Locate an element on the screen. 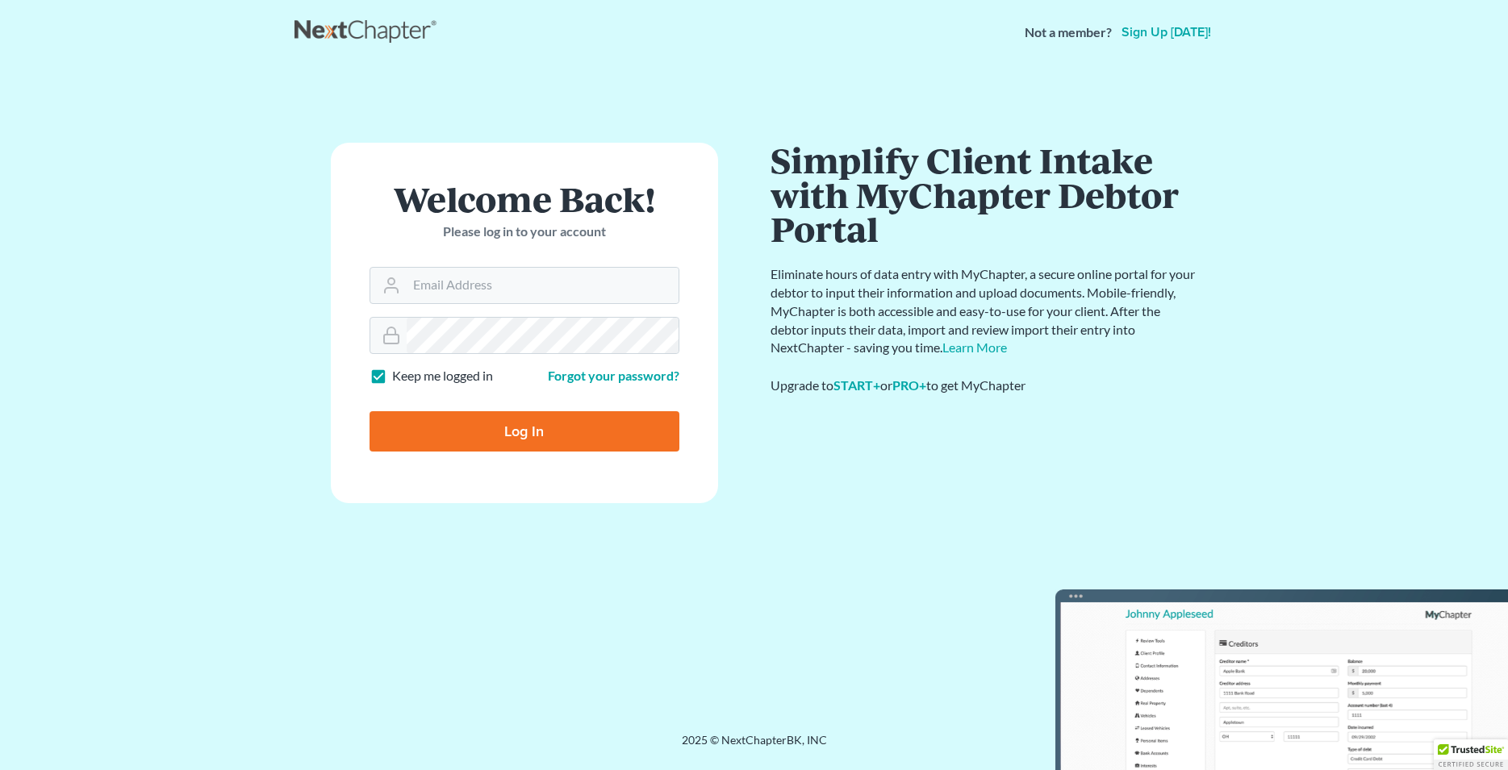 The height and width of the screenshot is (770, 1508). h1: Welcome Back! is located at coordinates (524, 198).